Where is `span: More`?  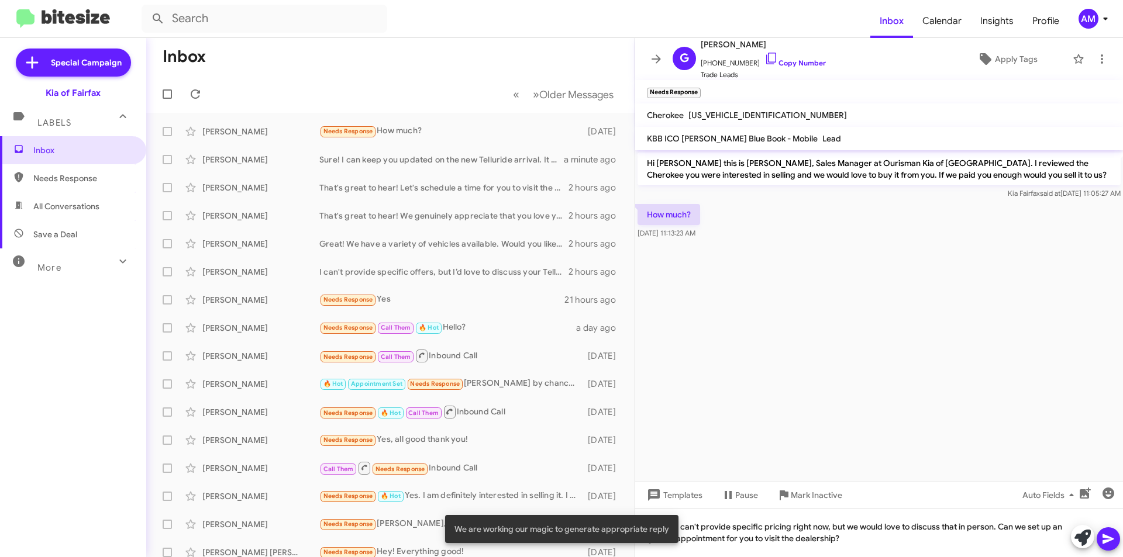 span: More is located at coordinates (49, 268).